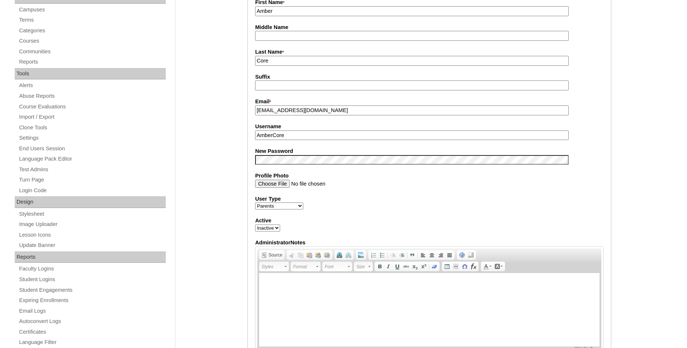  I want to click on a: Autoconvert Logs, so click(92, 321).